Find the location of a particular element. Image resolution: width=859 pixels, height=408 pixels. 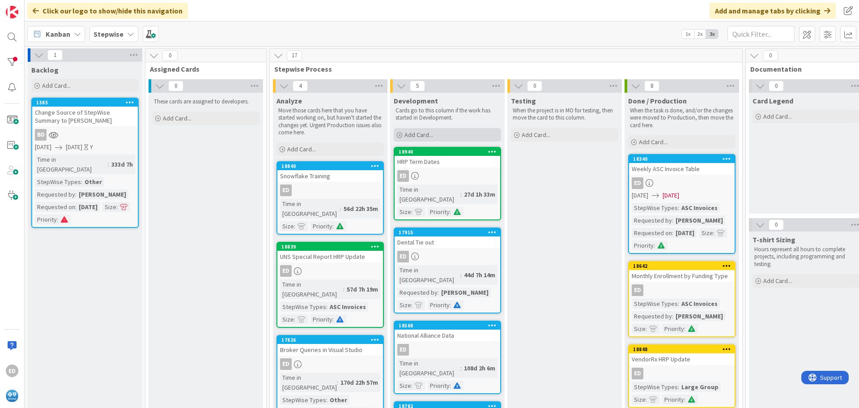

div: 17826Broker Queries in Visual Studio is located at coordinates (330, 345).